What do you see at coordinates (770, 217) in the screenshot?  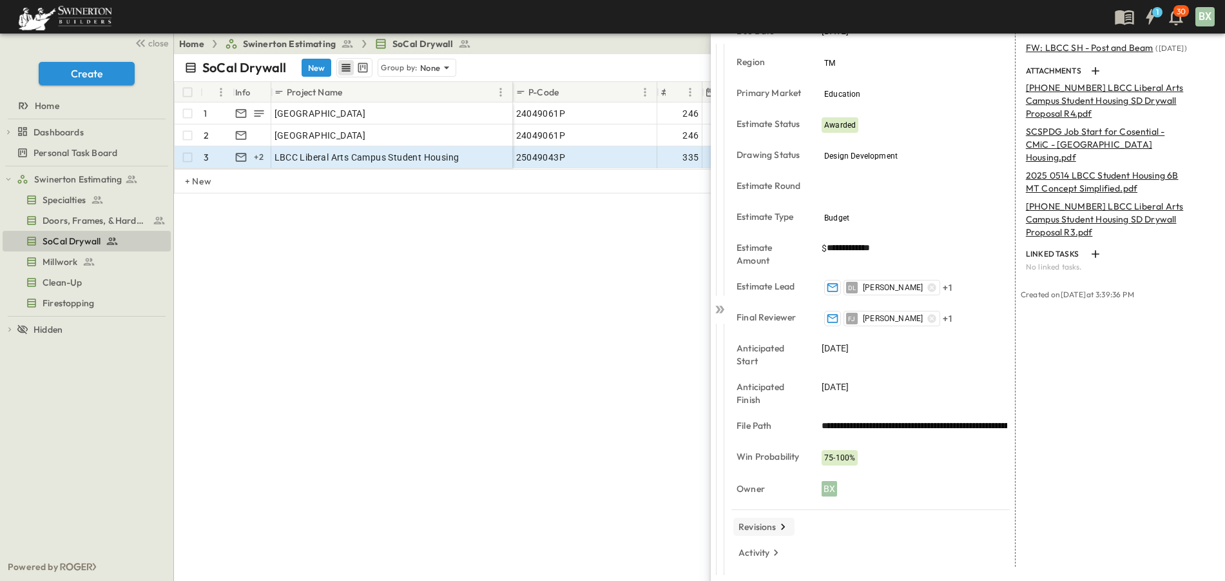 I see `p: Estimate Type` at bounding box center [770, 217].